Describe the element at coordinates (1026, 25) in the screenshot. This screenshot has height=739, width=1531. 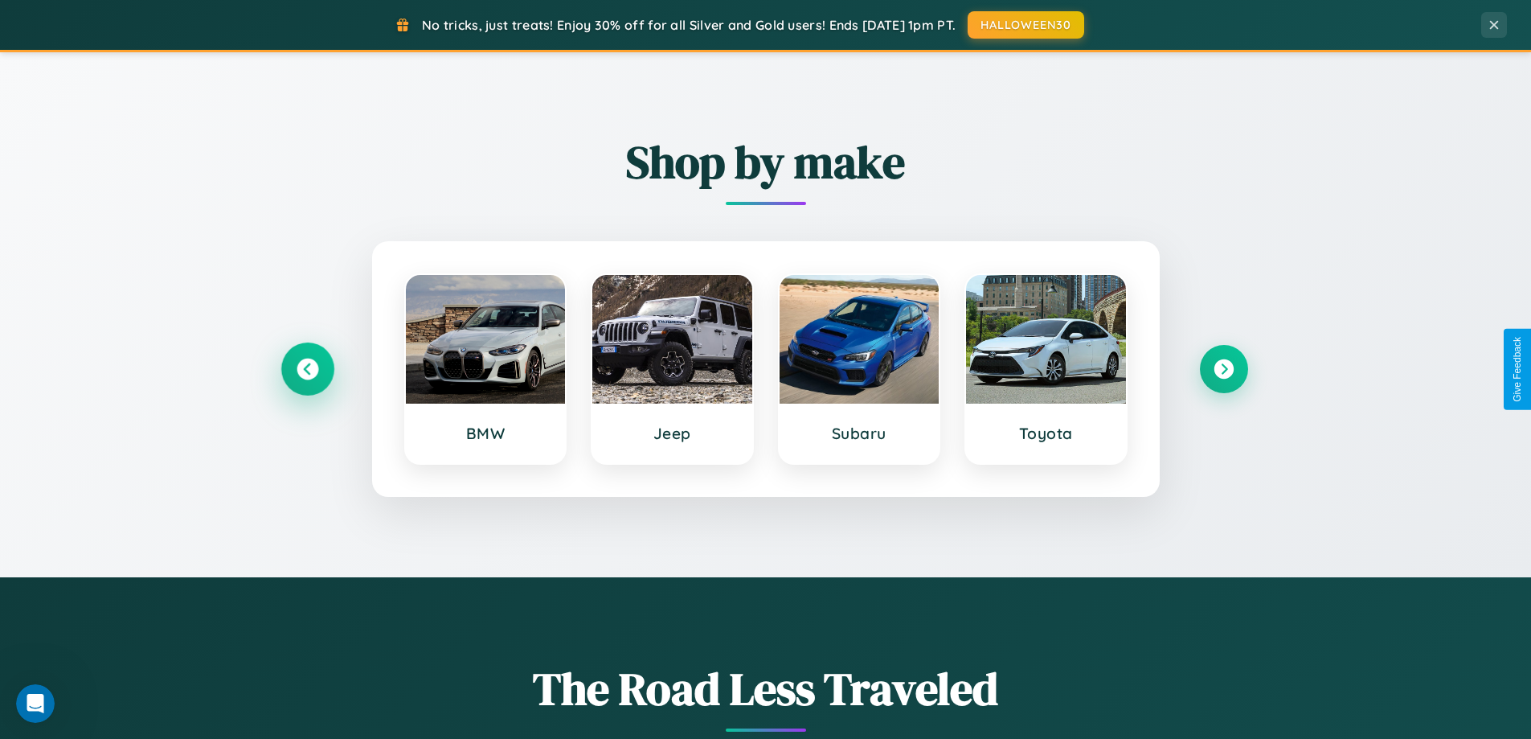
I see `button: HALLOWEEN30` at that location.